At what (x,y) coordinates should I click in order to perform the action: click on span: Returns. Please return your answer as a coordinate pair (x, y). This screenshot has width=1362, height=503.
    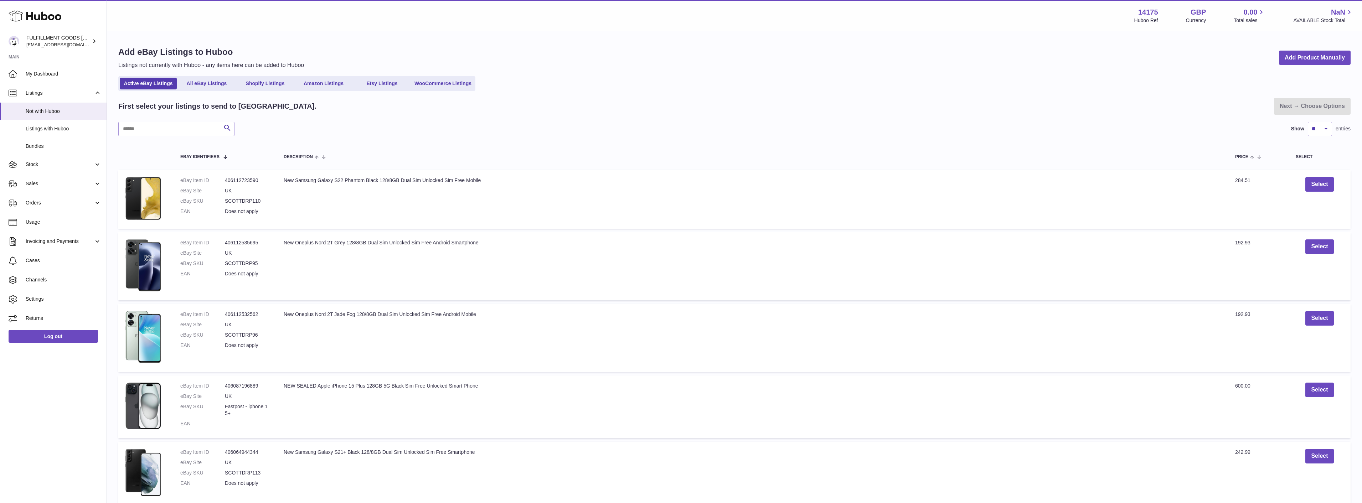
    Looking at the image, I should click on (63, 318).